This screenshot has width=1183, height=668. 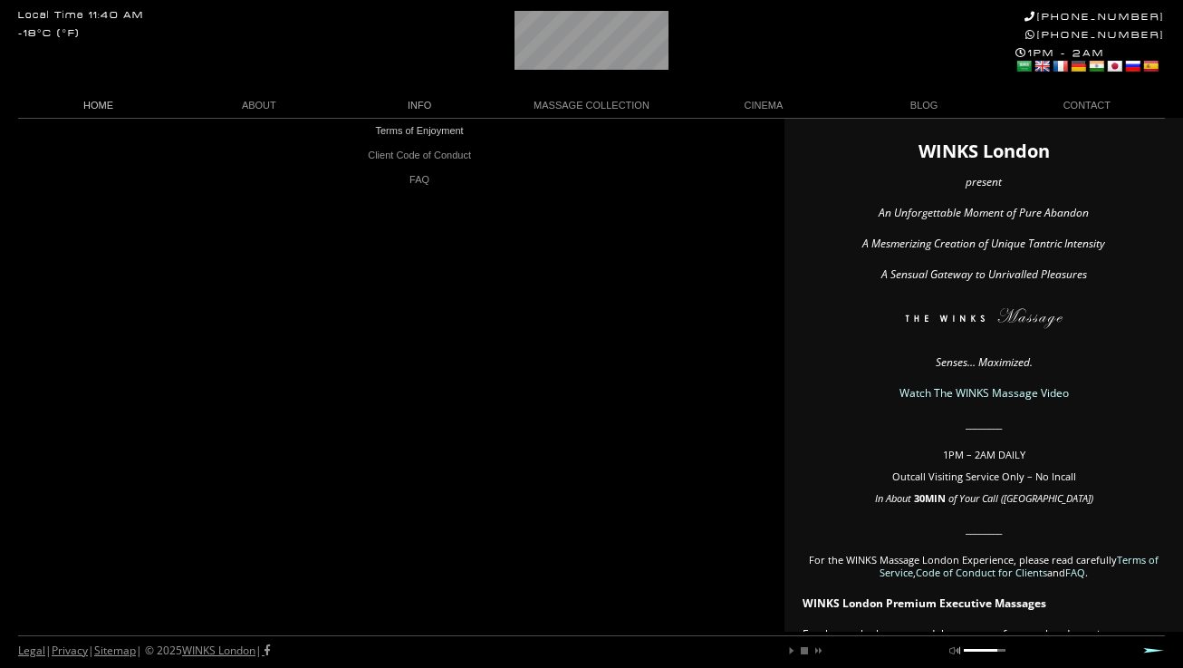 I want to click on a: Code of Conduct for Clients, so click(x=981, y=572).